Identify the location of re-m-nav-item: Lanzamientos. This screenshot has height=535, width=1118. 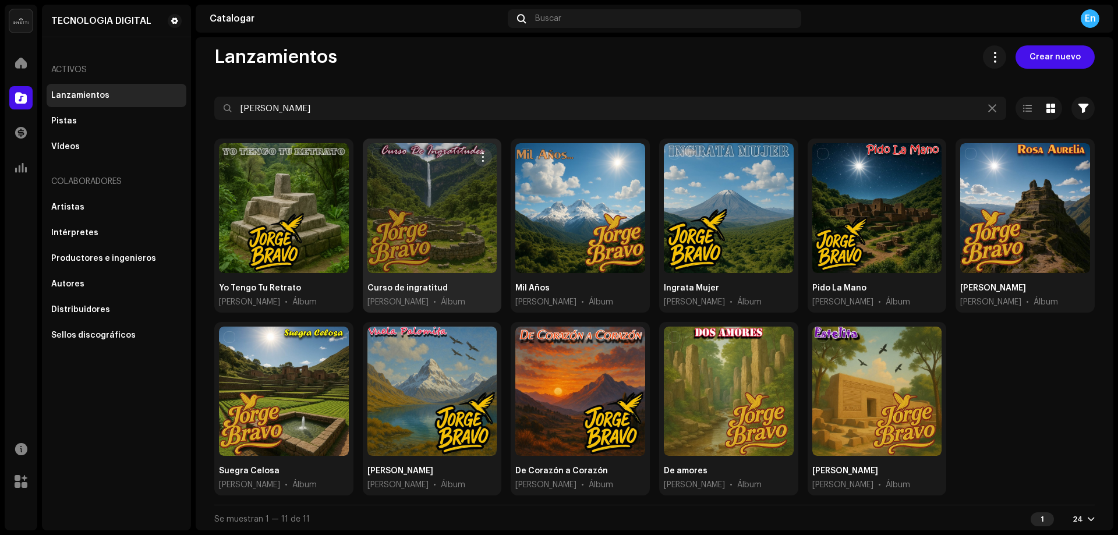
(116, 95).